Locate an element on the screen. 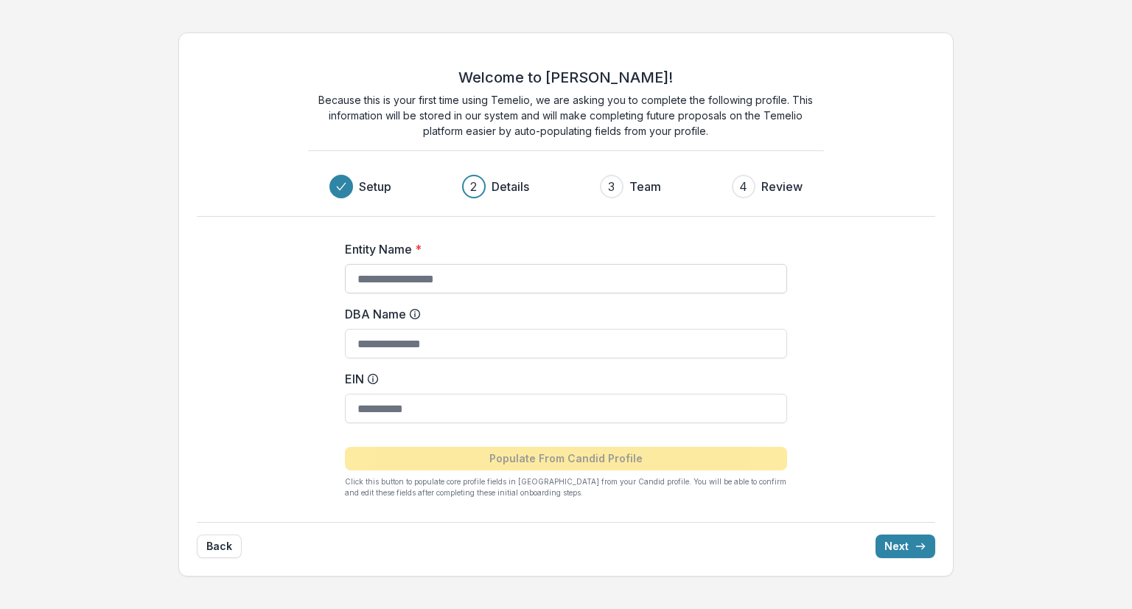 The height and width of the screenshot is (609, 1132). h3: Review is located at coordinates (782, 186).